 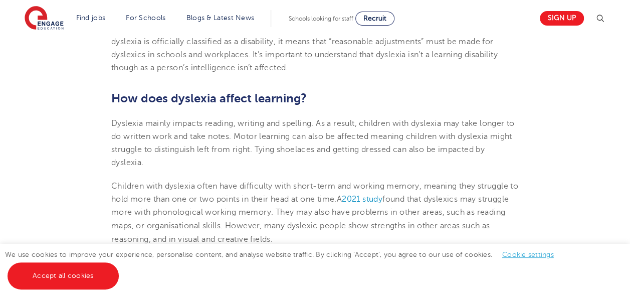 What do you see at coordinates (562, 18) in the screenshot?
I see `a: Sign up` at bounding box center [562, 18].